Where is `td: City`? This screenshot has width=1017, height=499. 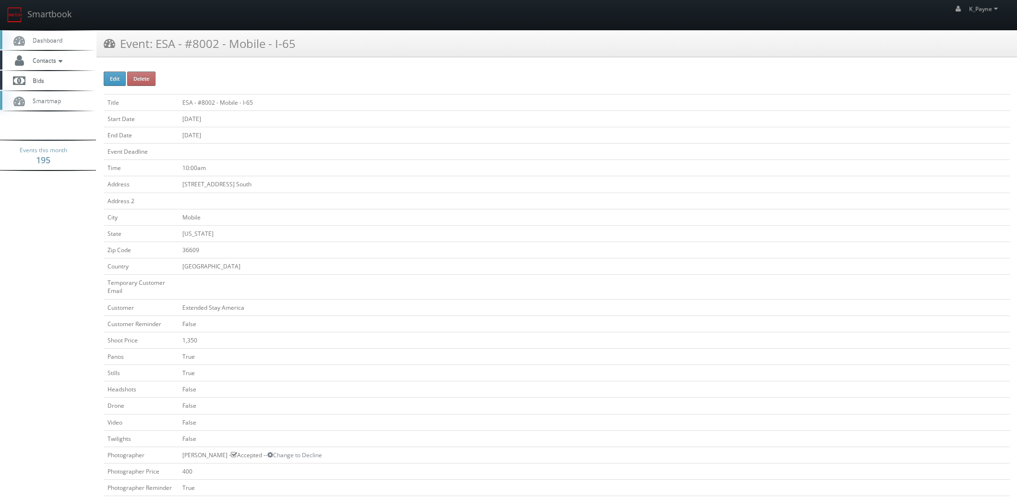 td: City is located at coordinates (141, 217).